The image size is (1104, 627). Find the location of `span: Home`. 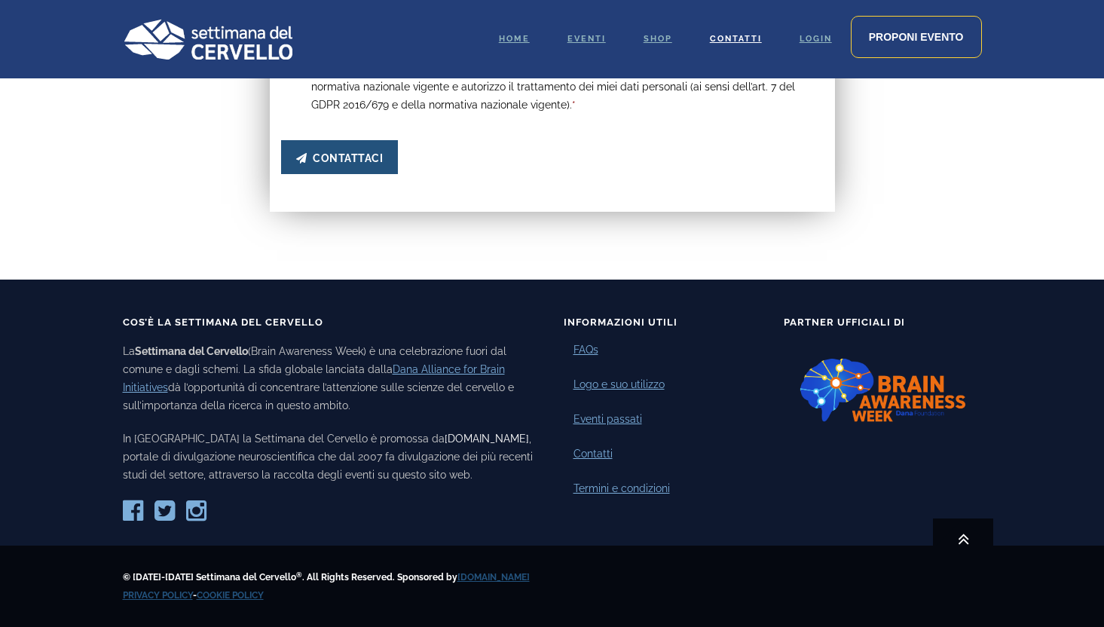

span: Home is located at coordinates (514, 38).